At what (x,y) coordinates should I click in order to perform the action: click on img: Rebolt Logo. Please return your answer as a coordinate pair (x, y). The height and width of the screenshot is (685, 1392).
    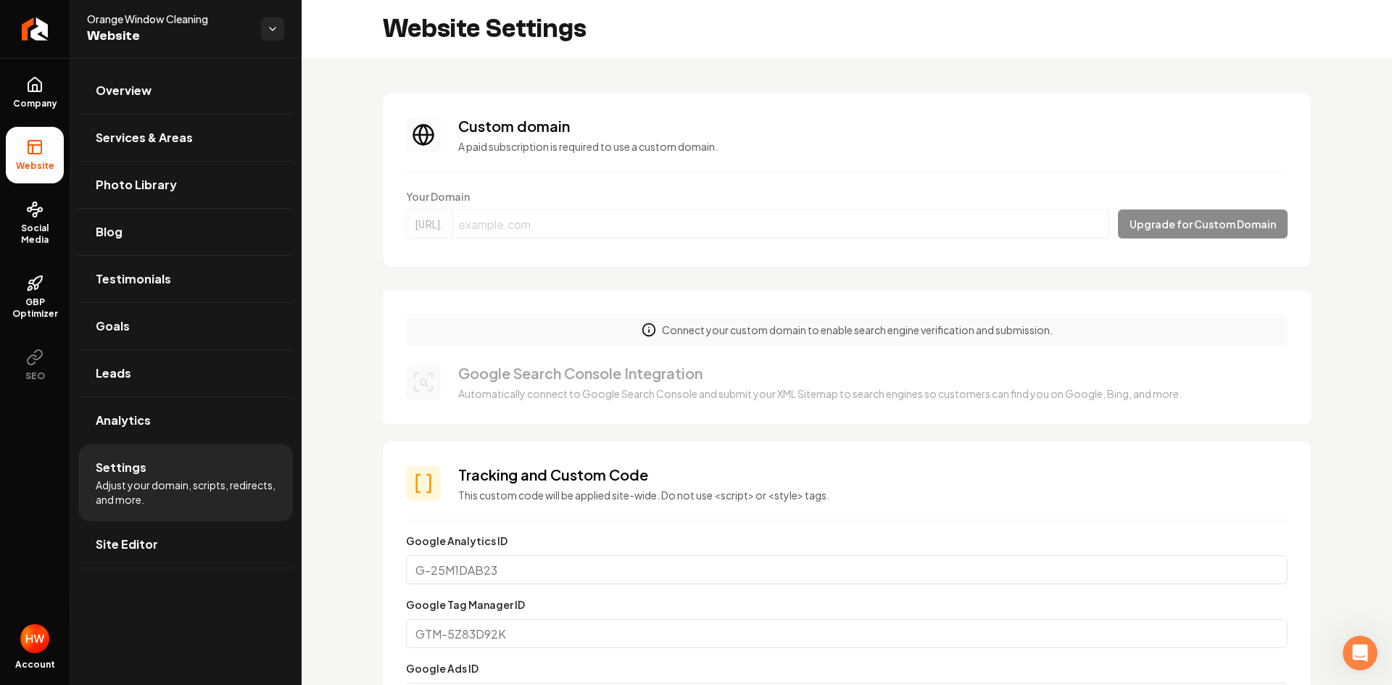
    Looking at the image, I should click on (35, 29).